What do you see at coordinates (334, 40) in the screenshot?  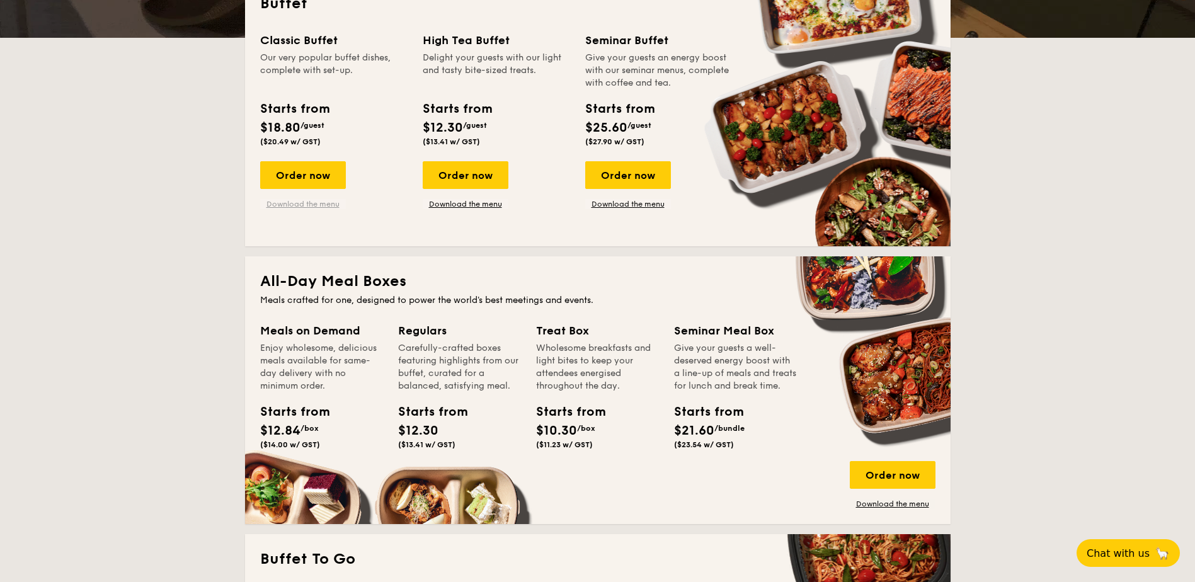 I see `div: Classic Buffet` at bounding box center [334, 40].